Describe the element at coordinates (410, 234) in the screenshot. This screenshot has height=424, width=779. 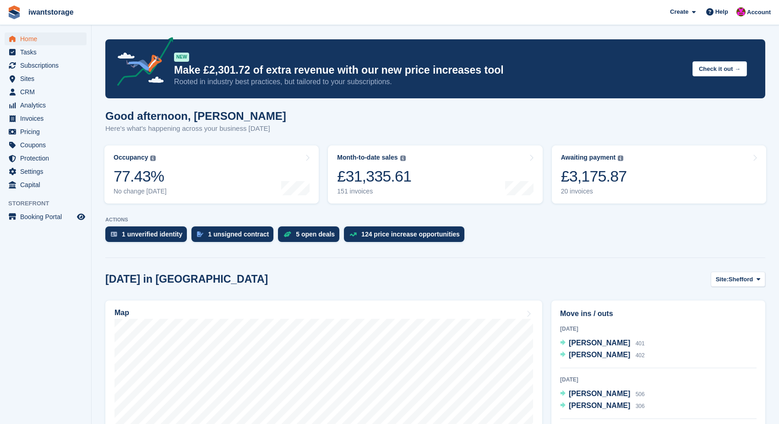
I see `div: 124 price increase opportunities` at that location.